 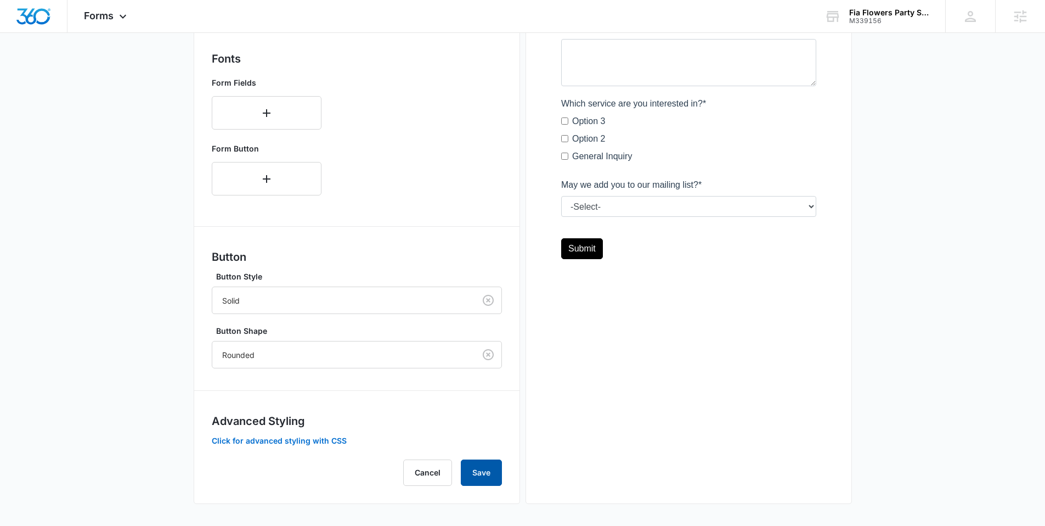 I want to click on button: Cancel, so click(x=427, y=472).